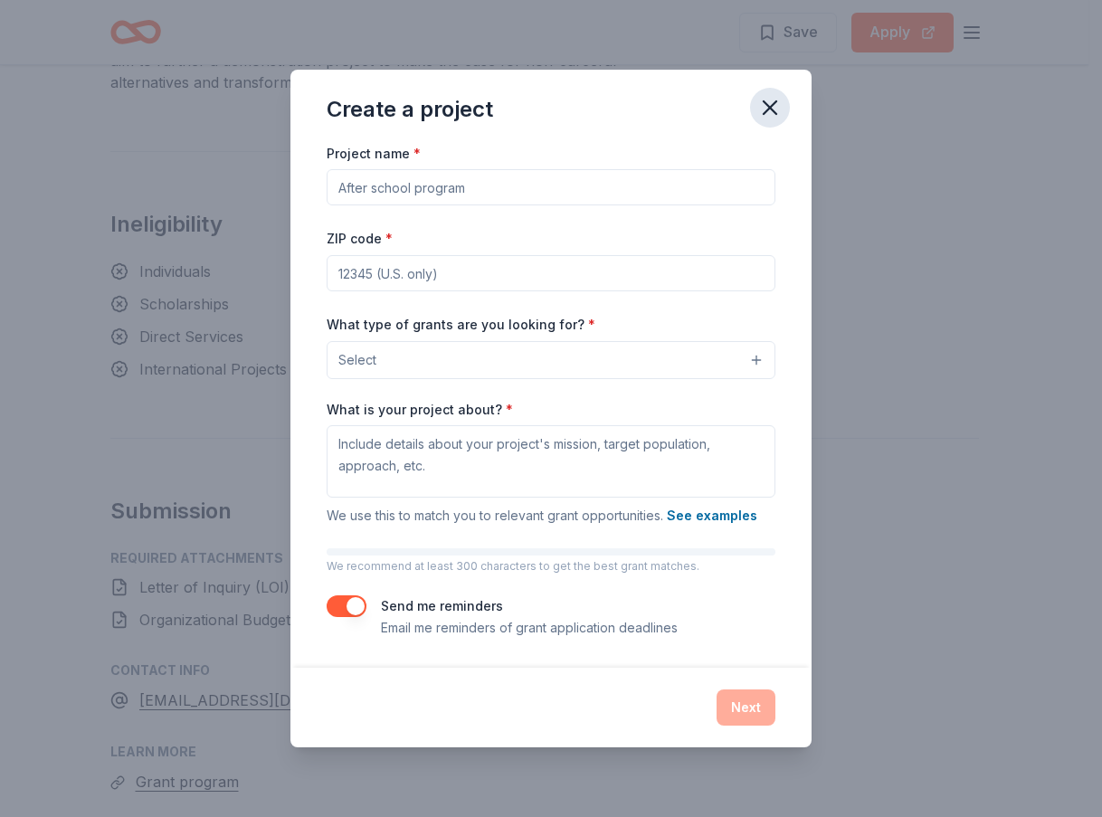 The width and height of the screenshot is (1102, 817). What do you see at coordinates (359, 239) in the screenshot?
I see `label: ZIP code` at bounding box center [359, 239].